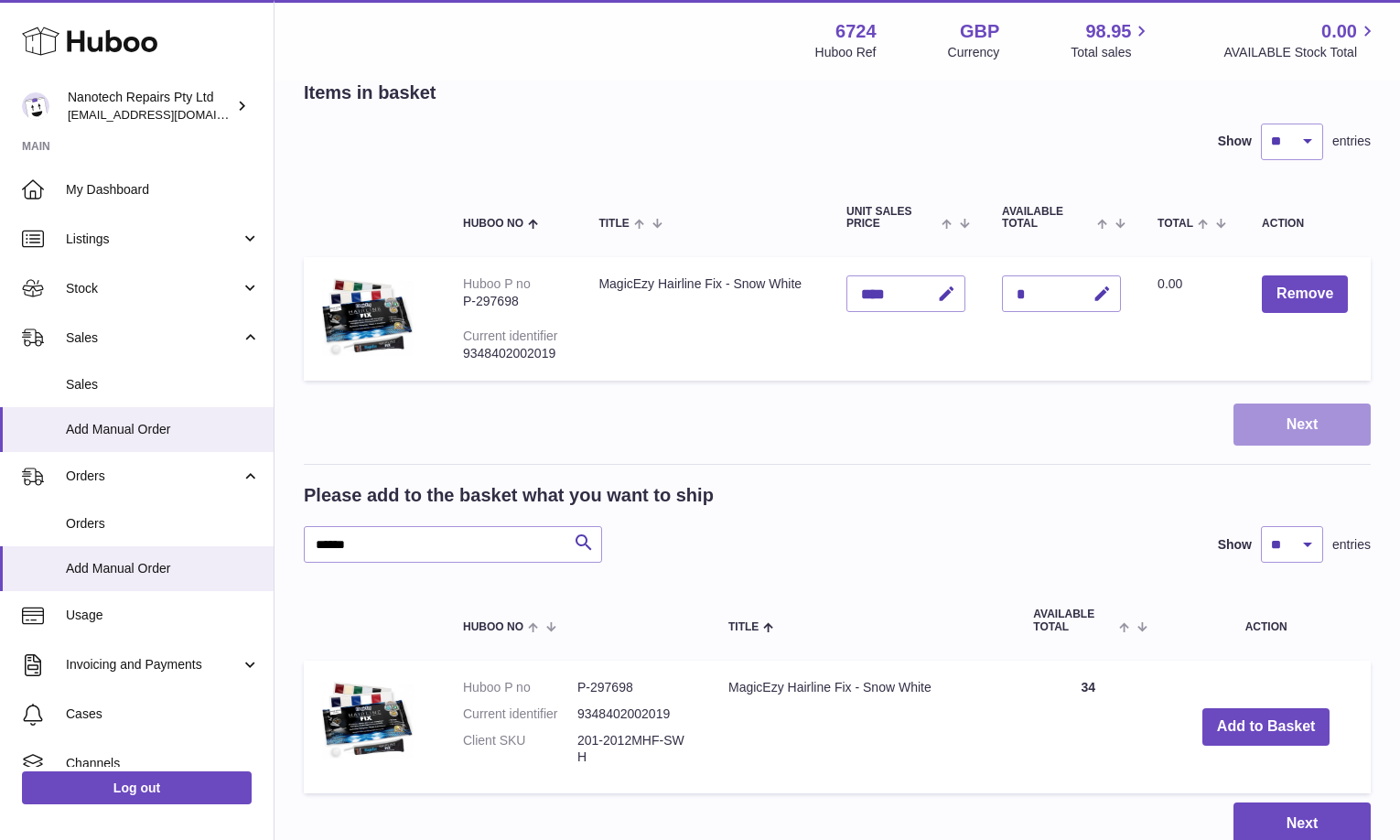  What do you see at coordinates (520, 713) in the screenshot?
I see `dt: Current identifier` at bounding box center [520, 713].